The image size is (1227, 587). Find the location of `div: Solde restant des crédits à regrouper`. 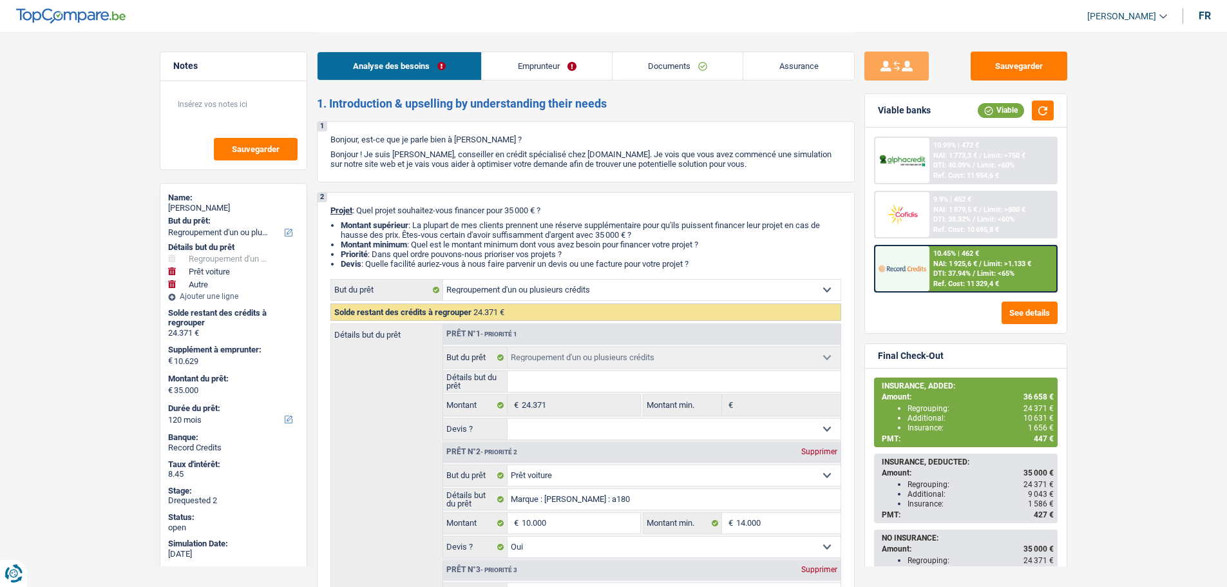

div: Solde restant des crédits à regrouper is located at coordinates (233, 318).